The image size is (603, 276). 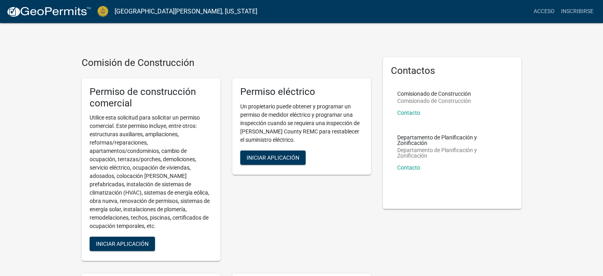 What do you see at coordinates (143, 97) in the screenshot?
I see `font: Permiso de construcción comercial` at bounding box center [143, 97].